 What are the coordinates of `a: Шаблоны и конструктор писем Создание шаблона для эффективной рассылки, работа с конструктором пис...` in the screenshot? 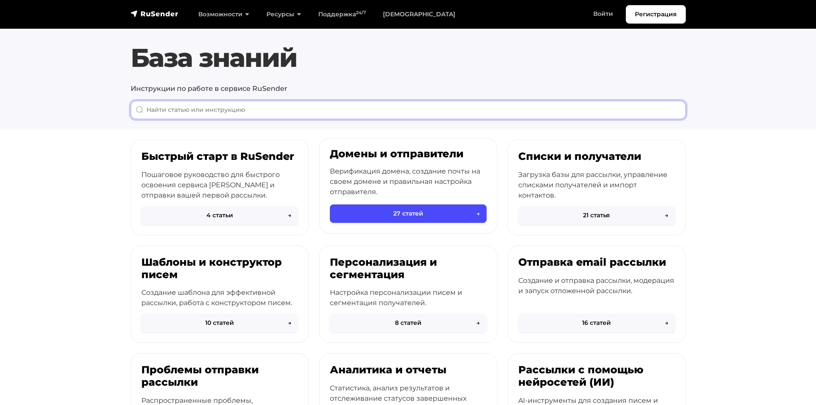 It's located at (220, 294).